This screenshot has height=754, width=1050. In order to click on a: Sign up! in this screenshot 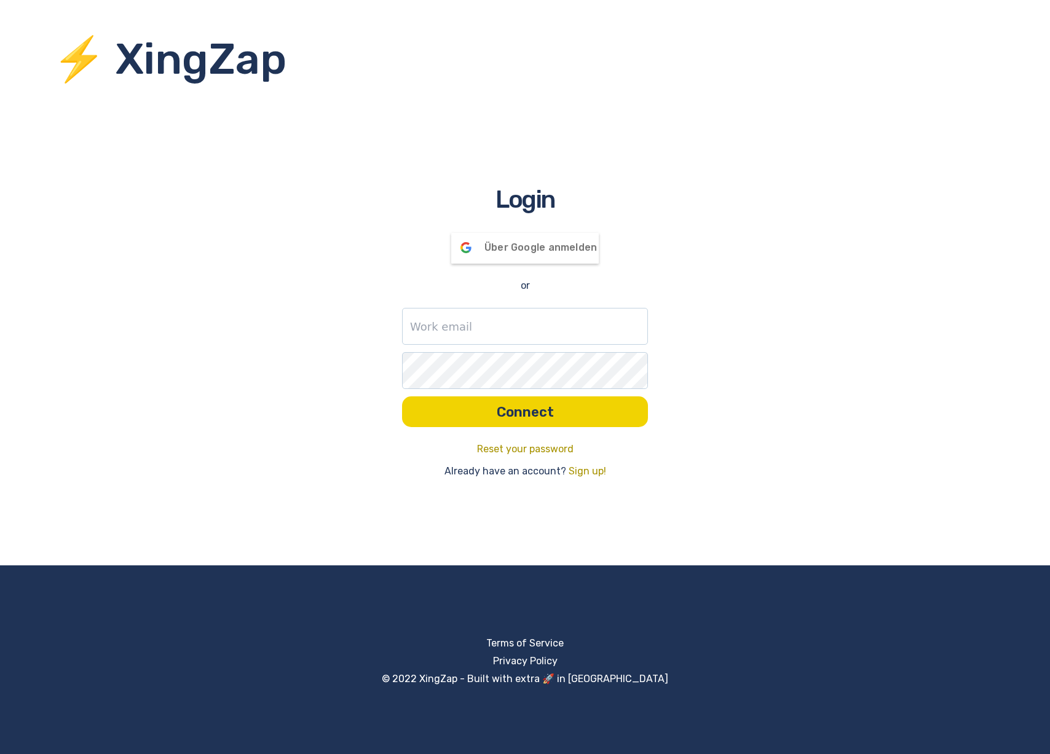, I will do `click(587, 472)`.